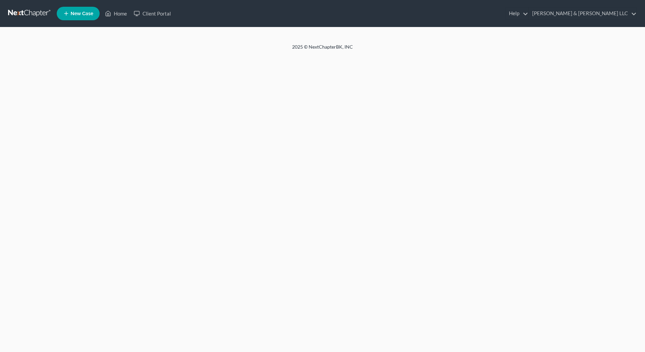  I want to click on new-legal-case-button: New Case, so click(78, 14).